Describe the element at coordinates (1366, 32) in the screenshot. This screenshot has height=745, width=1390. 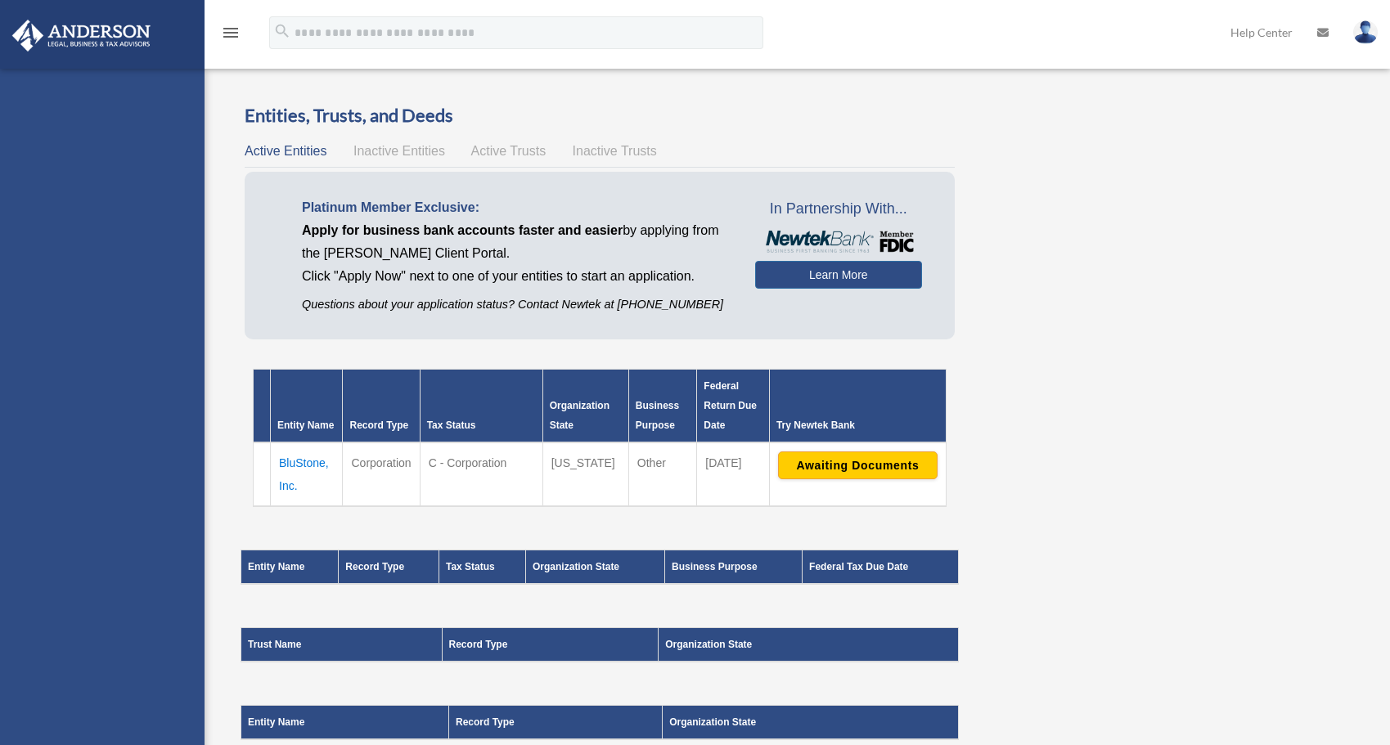
I see `img: User Pic` at that location.